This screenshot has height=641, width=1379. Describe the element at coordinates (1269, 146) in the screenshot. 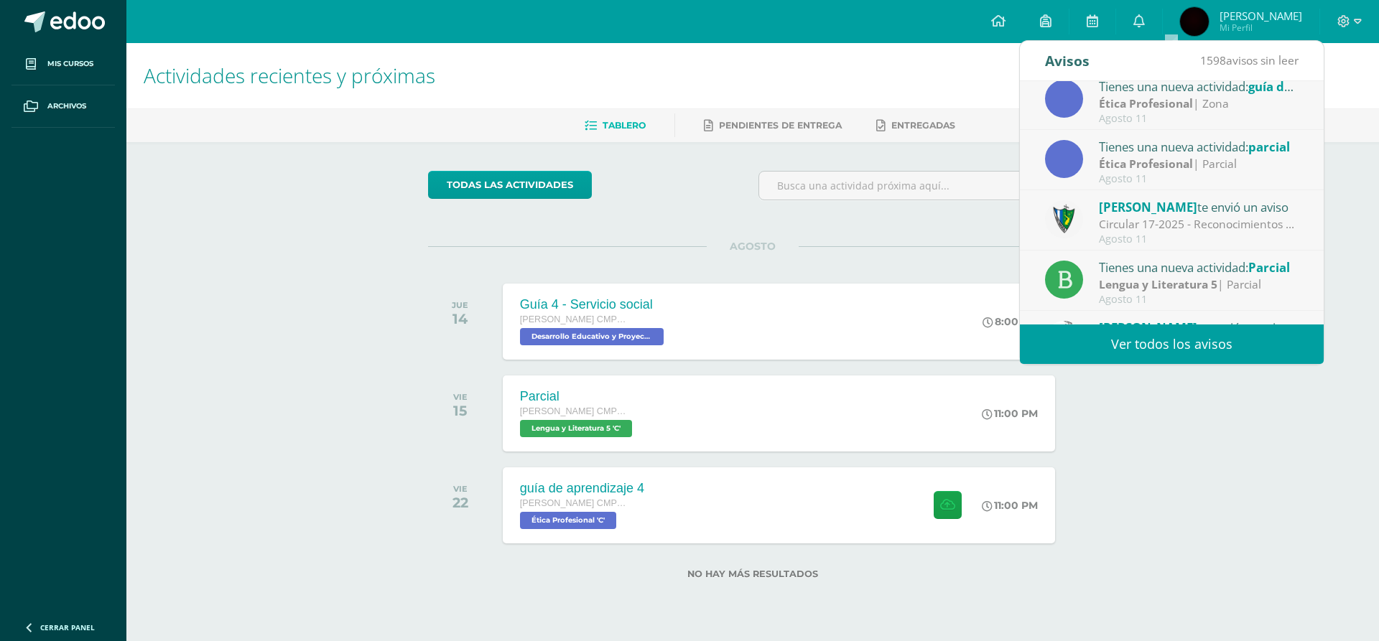

I see `span: parcial` at that location.